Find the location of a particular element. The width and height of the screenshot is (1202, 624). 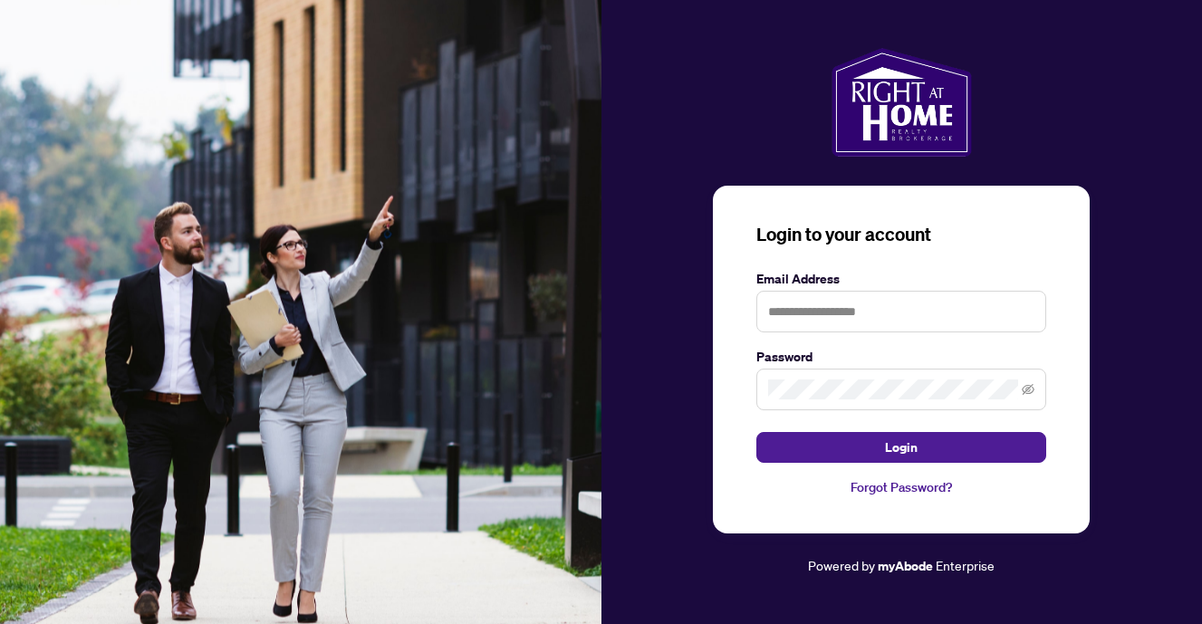

a: myAbode is located at coordinates (905, 566).